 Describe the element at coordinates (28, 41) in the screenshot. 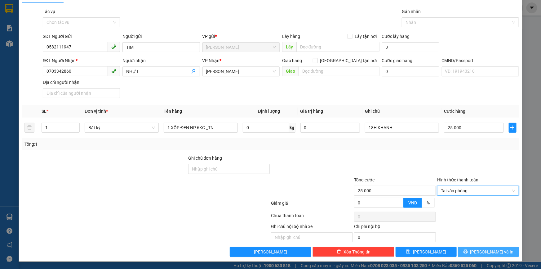

I see `span: N.nhận:` at that location.